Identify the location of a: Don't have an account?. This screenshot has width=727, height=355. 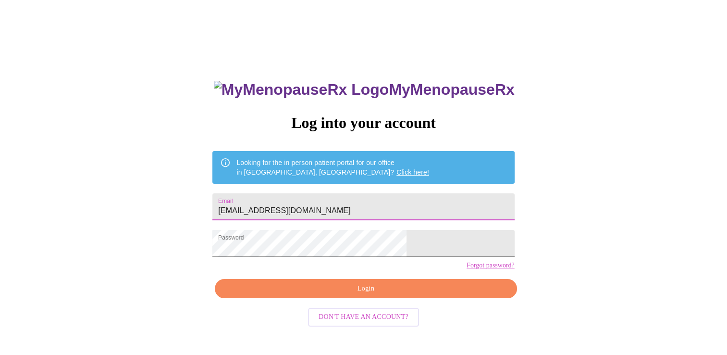
(363, 316).